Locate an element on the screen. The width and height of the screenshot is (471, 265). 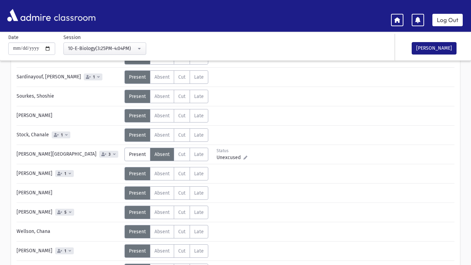
label: Session is located at coordinates (72, 37).